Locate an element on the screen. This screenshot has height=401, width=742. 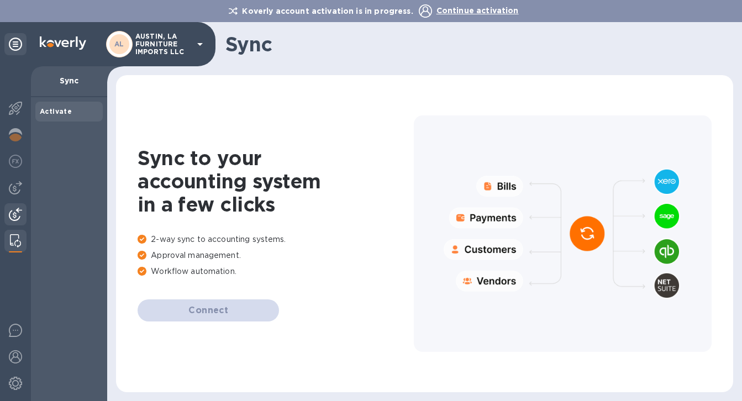
img: Logo is located at coordinates (63, 43).